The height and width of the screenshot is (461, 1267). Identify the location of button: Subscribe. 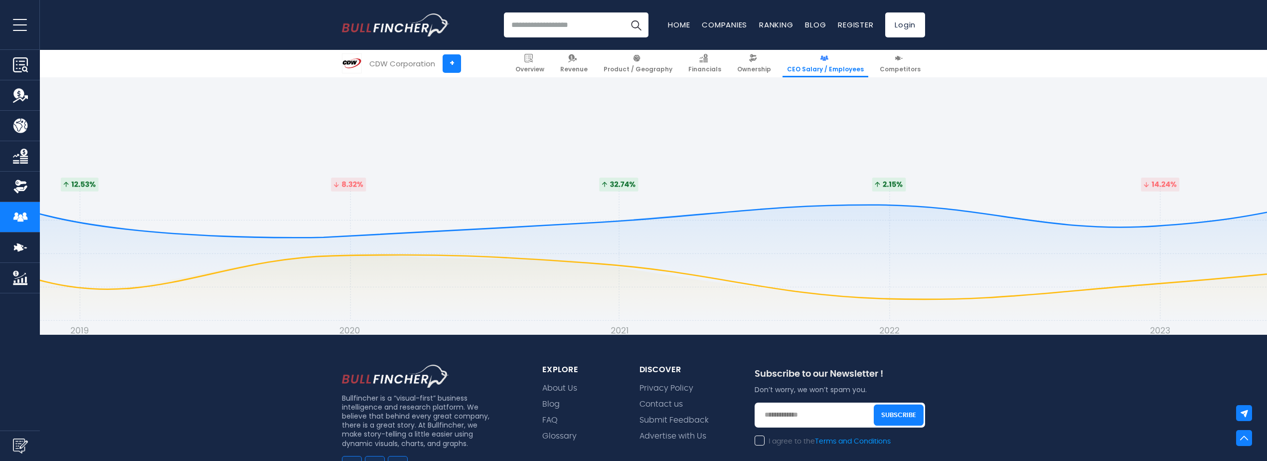
(899, 414).